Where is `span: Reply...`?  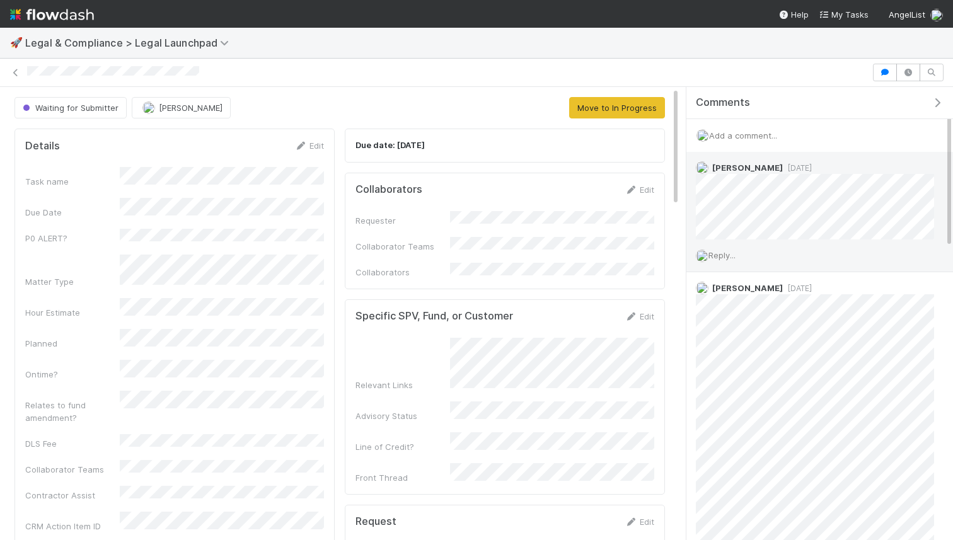
span: Reply... is located at coordinates (722, 255).